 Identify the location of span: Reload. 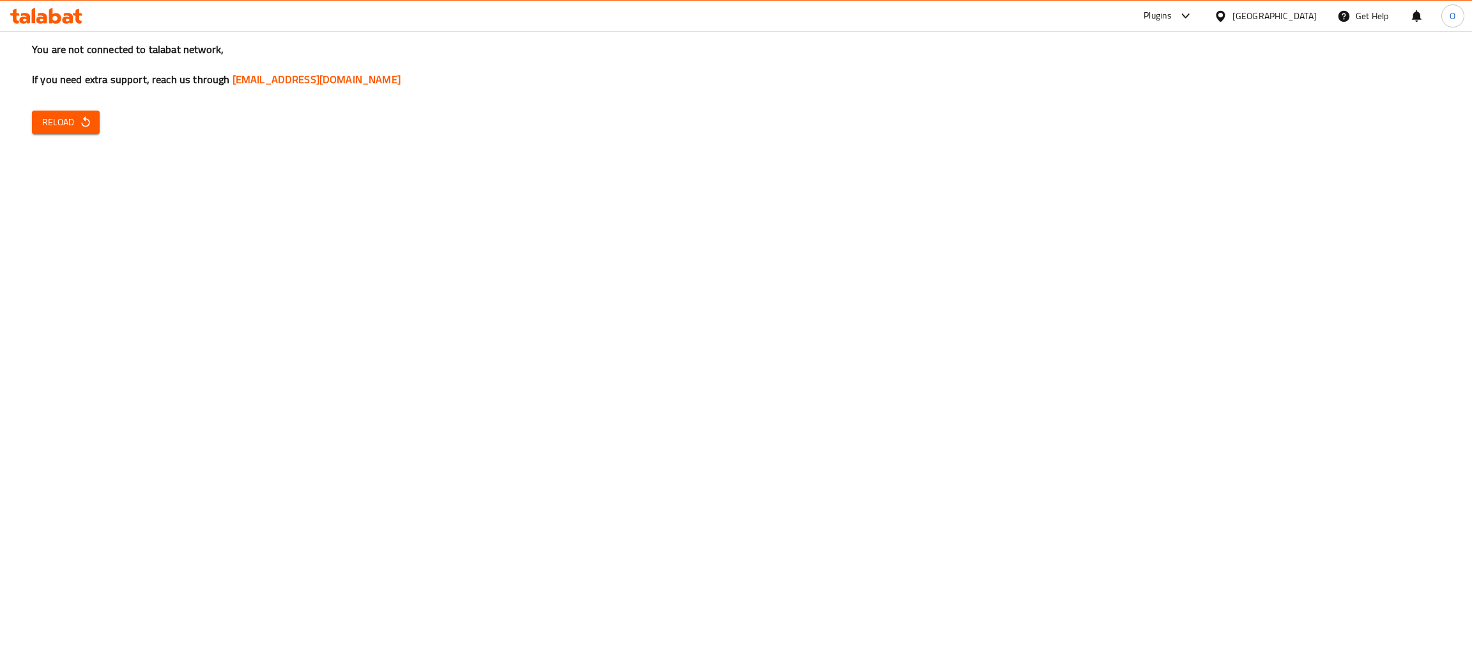
(66, 122).